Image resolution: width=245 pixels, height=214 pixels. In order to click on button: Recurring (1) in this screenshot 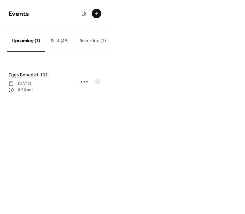, I will do `click(93, 39)`.